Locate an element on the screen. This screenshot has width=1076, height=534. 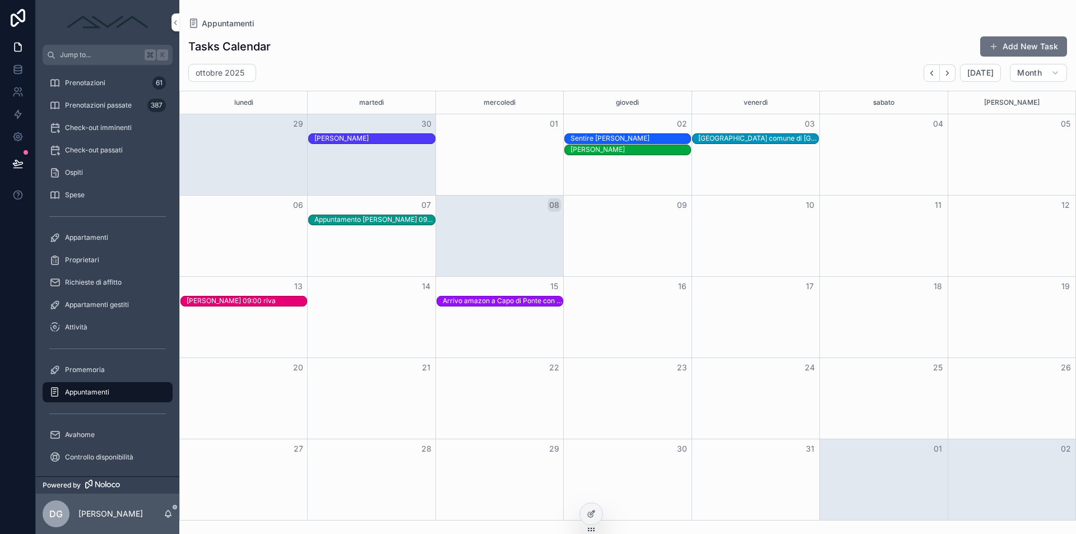
div: Month View is located at coordinates (627, 305).